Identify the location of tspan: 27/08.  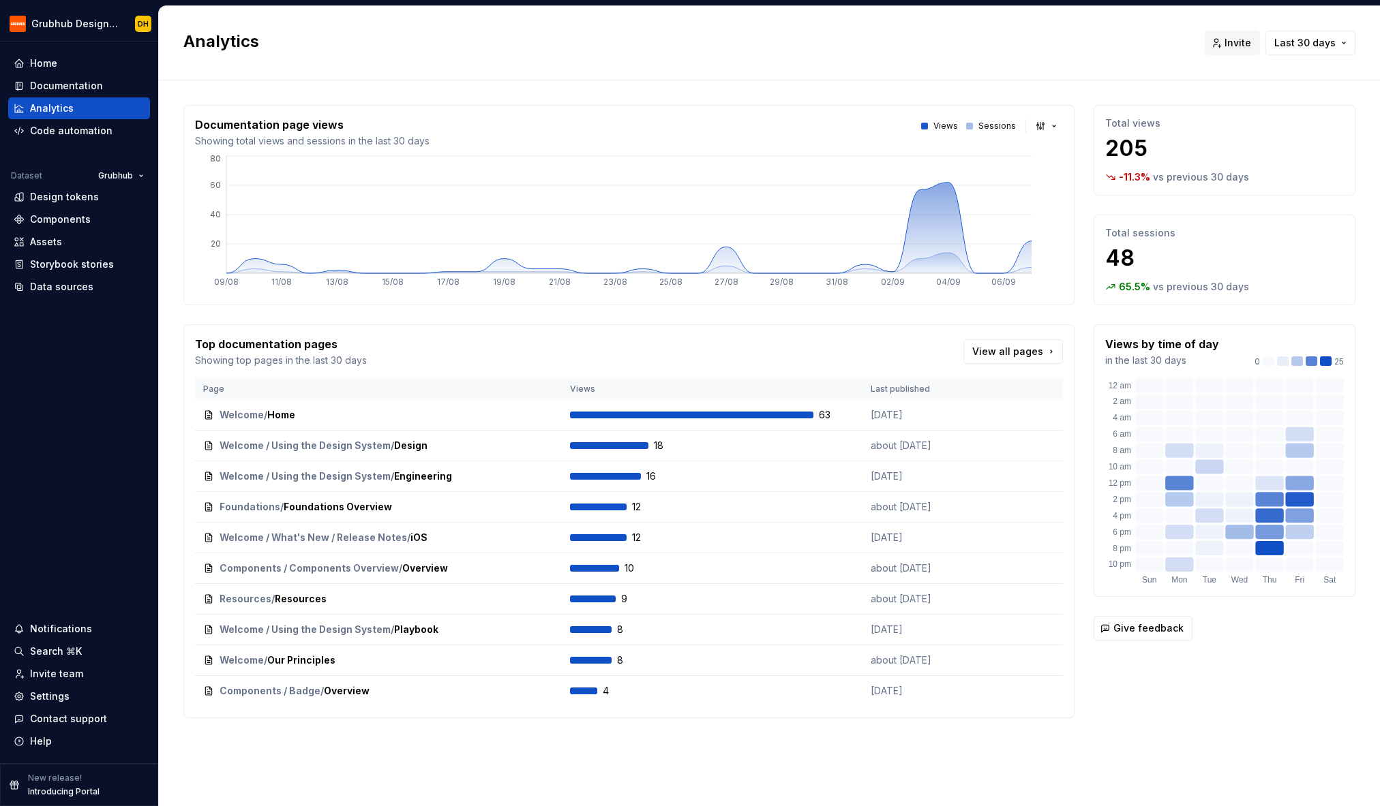
(726, 282).